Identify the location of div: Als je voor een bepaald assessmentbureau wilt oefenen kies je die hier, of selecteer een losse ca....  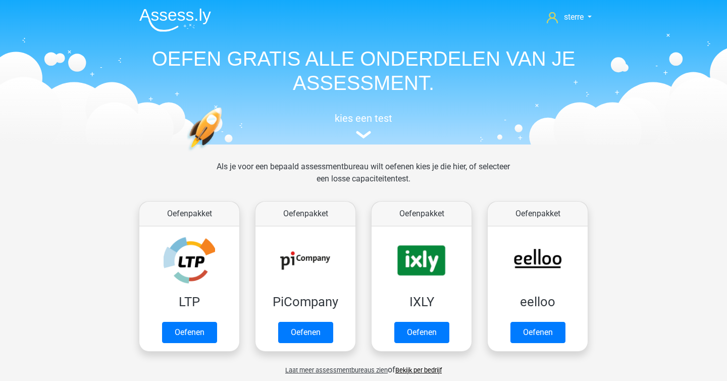
(363, 179).